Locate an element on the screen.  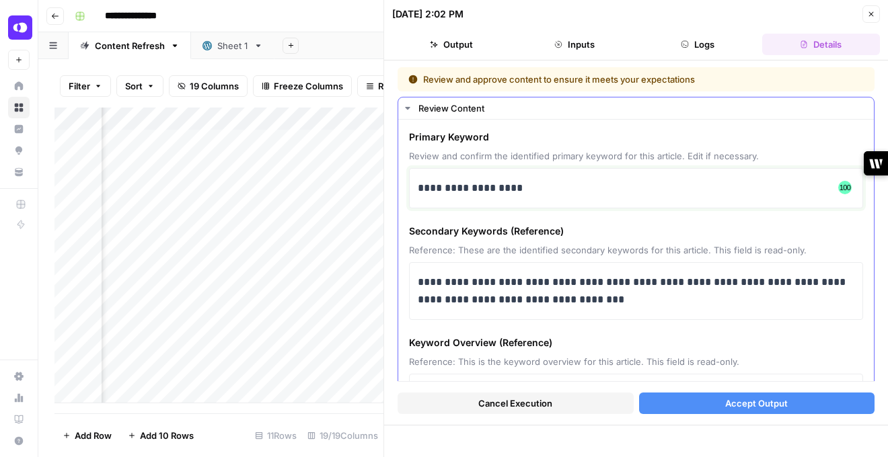
a: Home is located at coordinates (19, 86).